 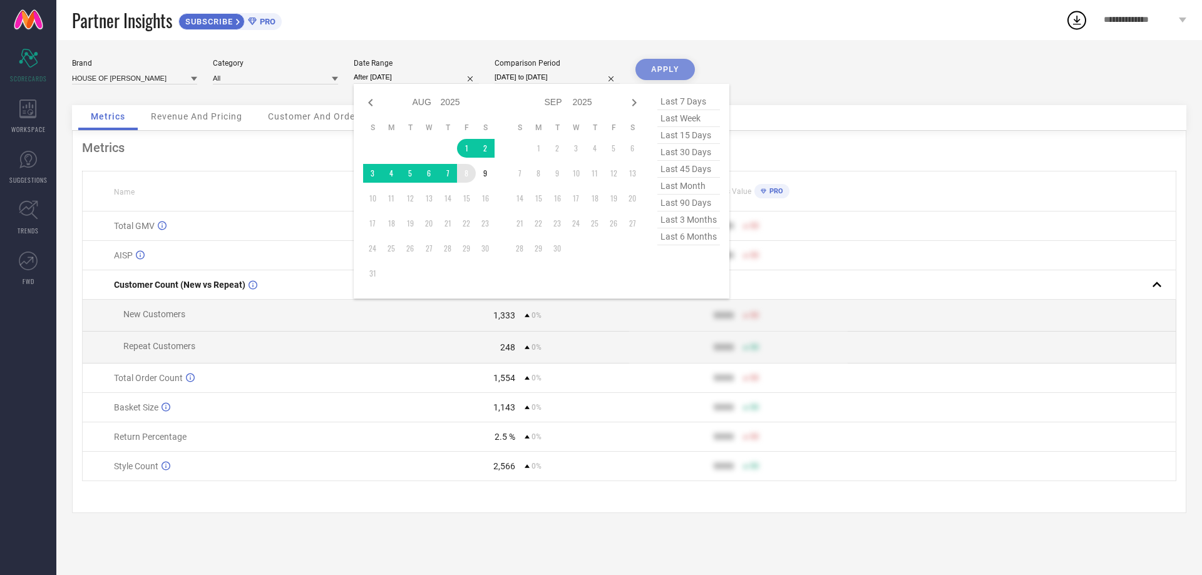 I want to click on a: SUBSCRIBEPRO, so click(x=230, y=20).